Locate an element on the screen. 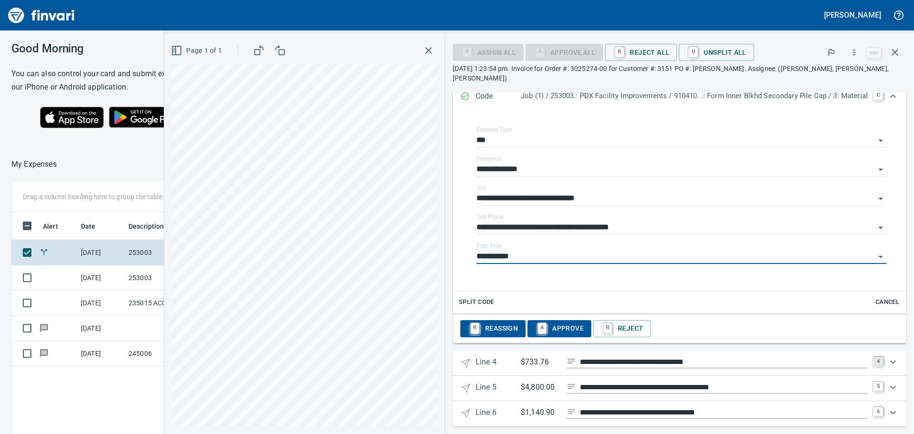  a: 4 is located at coordinates (878, 361).